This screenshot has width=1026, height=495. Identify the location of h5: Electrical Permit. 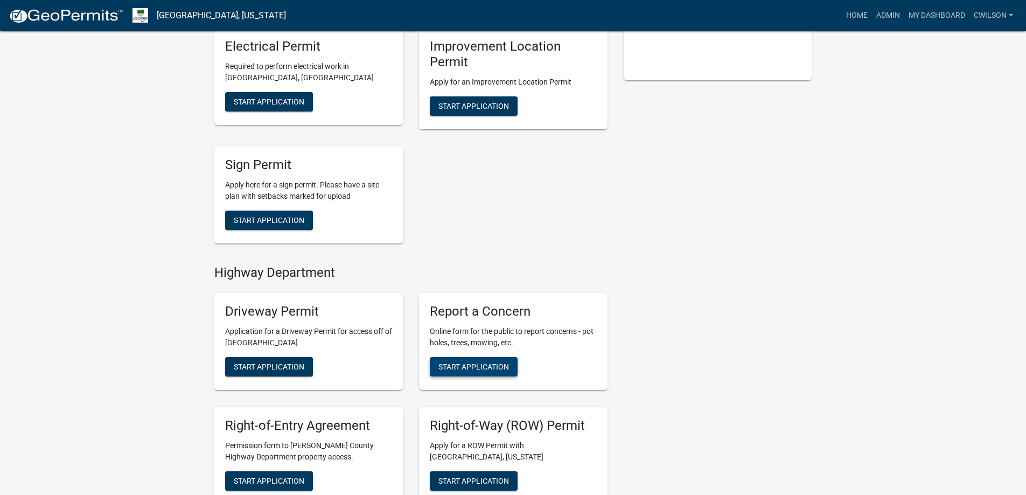
(309, 46).